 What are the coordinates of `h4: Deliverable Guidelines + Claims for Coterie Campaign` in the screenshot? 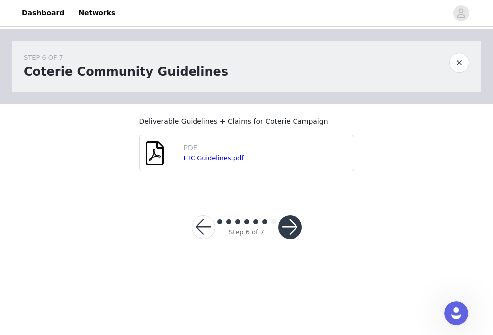 It's located at (247, 121).